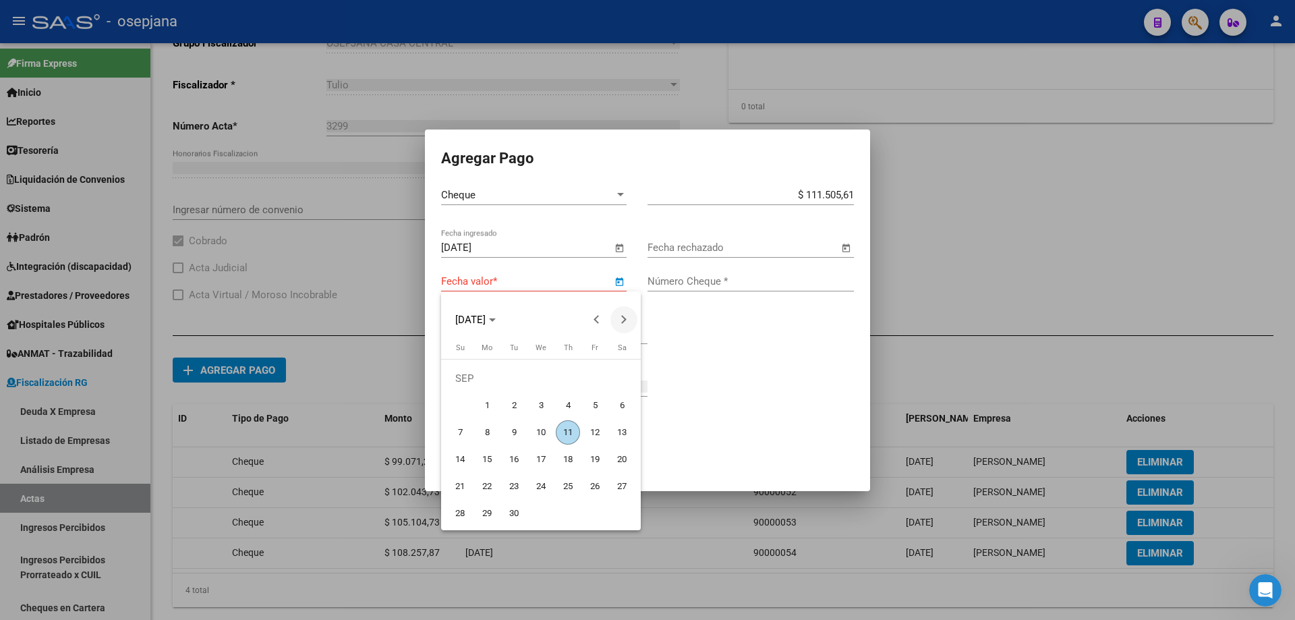  Describe the element at coordinates (595, 486) in the screenshot. I see `button: September 26, 2025` at that location.